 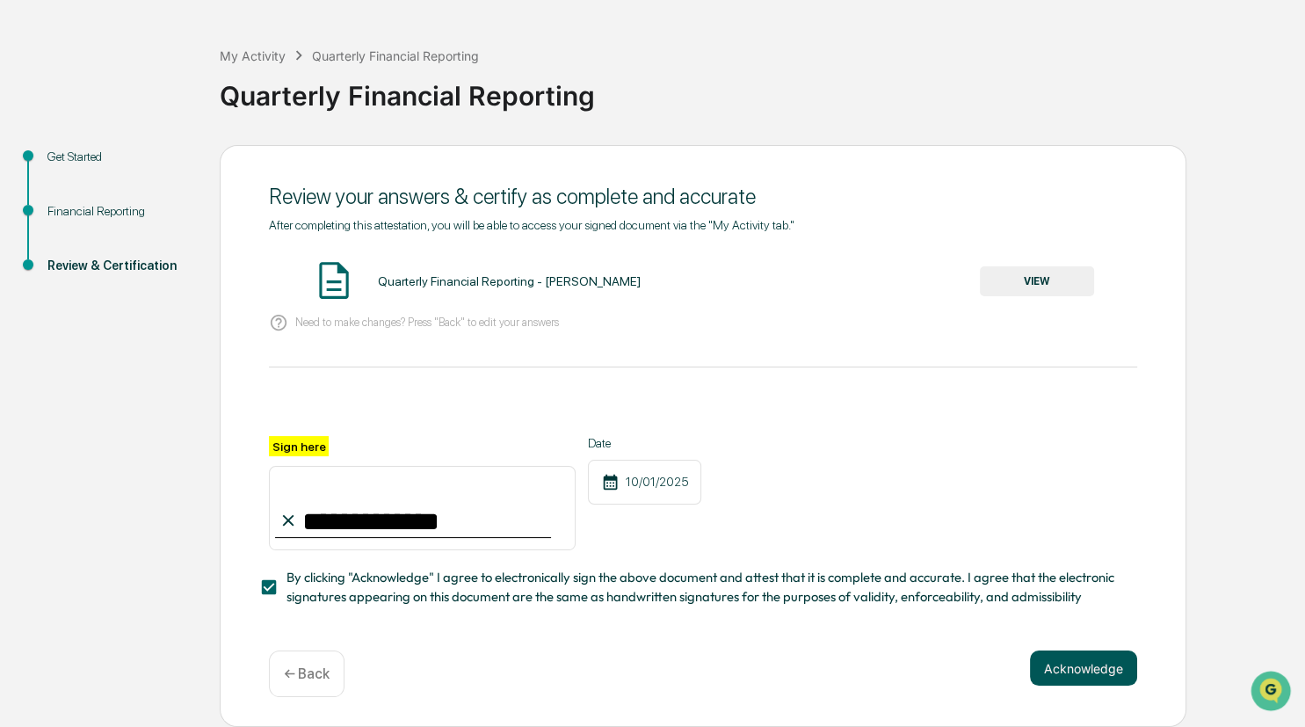 What do you see at coordinates (252, 55) in the screenshot?
I see `div: My Activity` at bounding box center [252, 55].